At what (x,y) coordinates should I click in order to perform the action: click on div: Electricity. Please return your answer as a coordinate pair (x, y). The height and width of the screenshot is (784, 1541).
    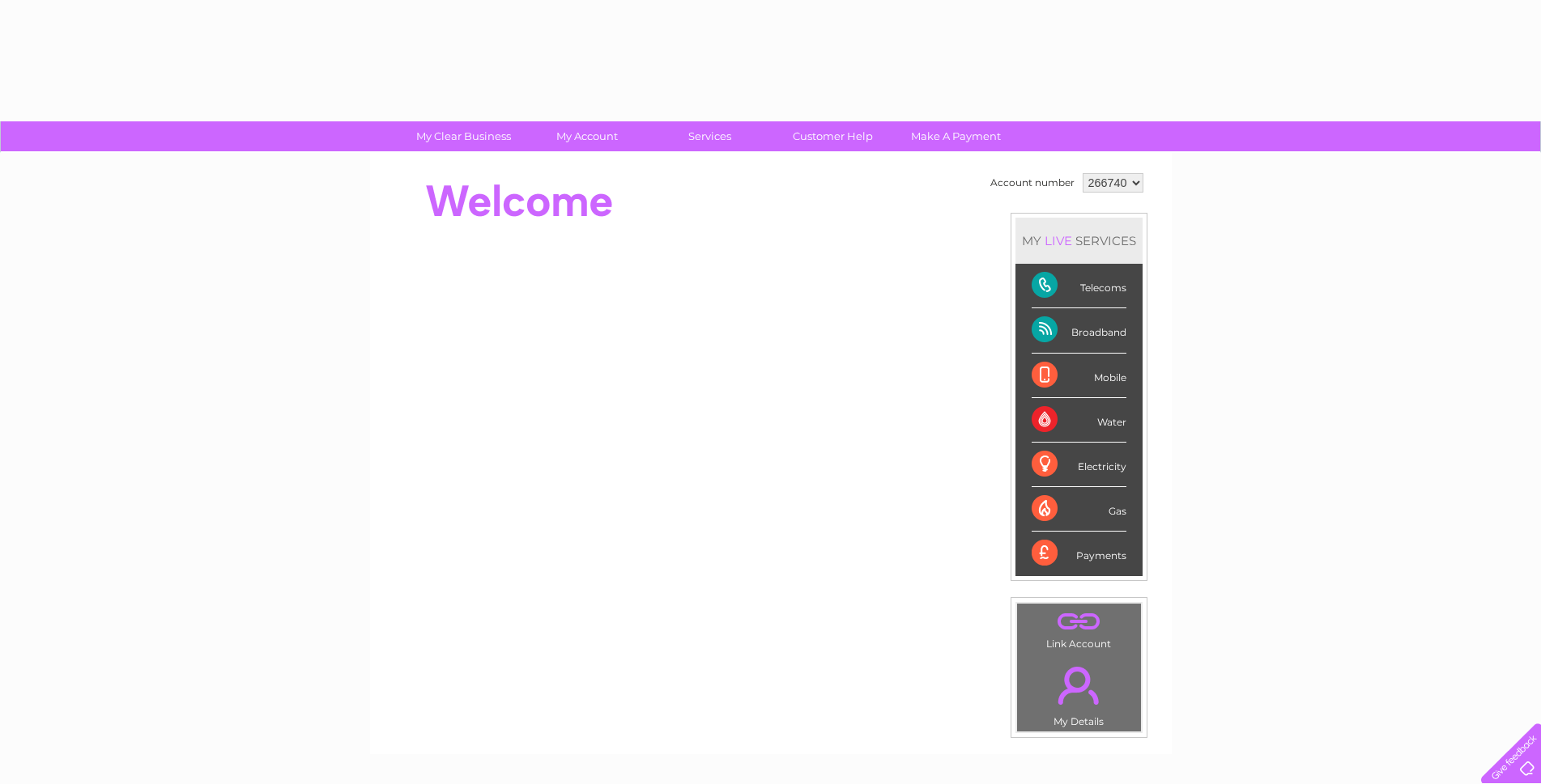
    Looking at the image, I should click on (1079, 464).